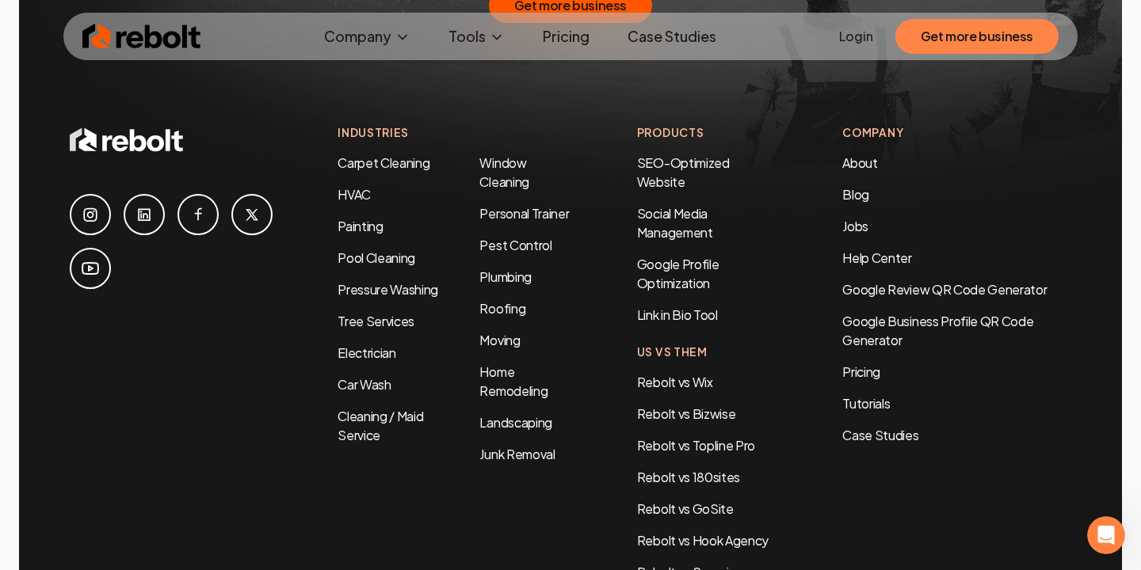  I want to click on img: Rebolt Logo, so click(142, 36).